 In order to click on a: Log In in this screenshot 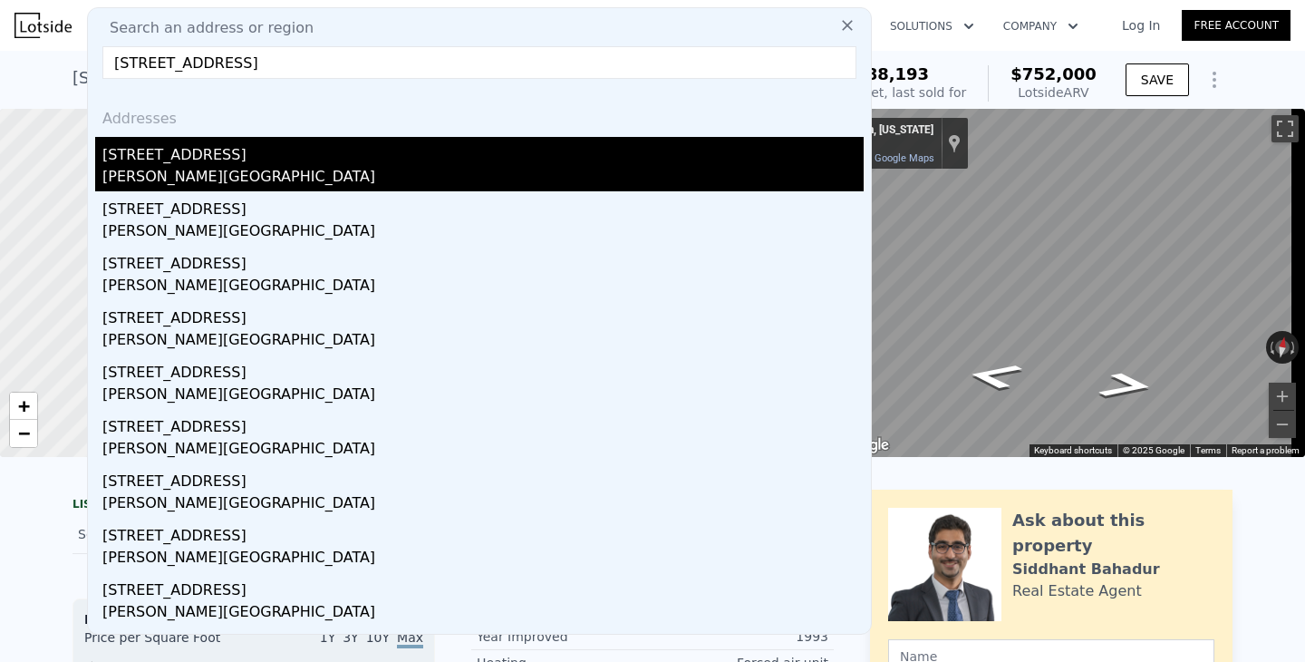, I will do `click(1141, 25)`.